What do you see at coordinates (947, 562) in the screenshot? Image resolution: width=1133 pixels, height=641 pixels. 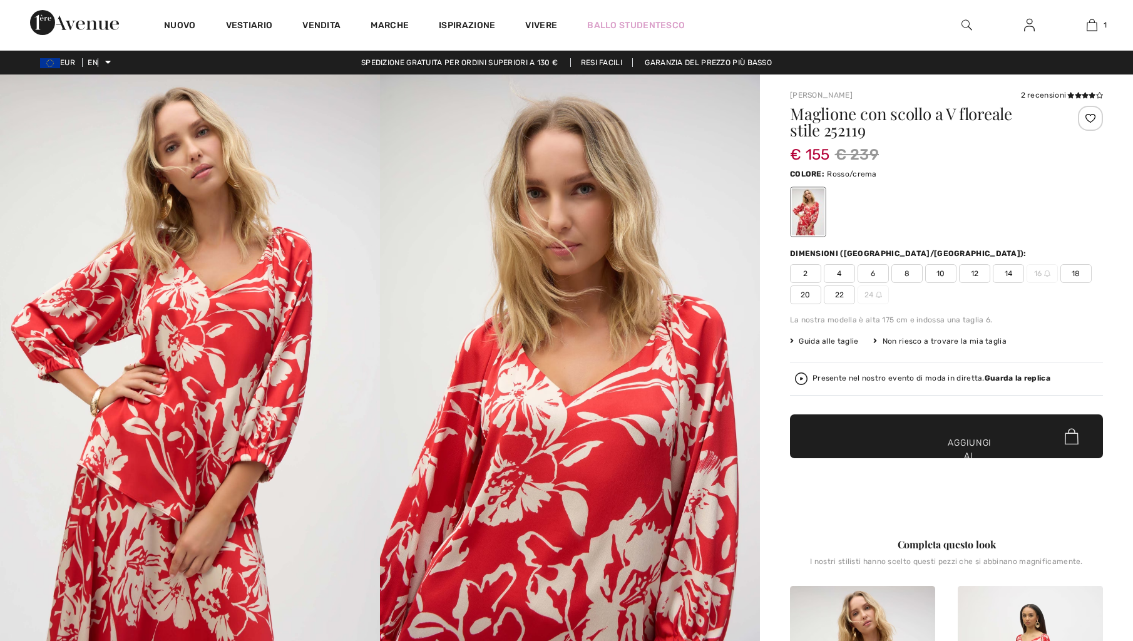 I see `font: I nostri stilisti hanno scelto questi pezzi che si abbinano magnificamente.` at bounding box center [947, 562].